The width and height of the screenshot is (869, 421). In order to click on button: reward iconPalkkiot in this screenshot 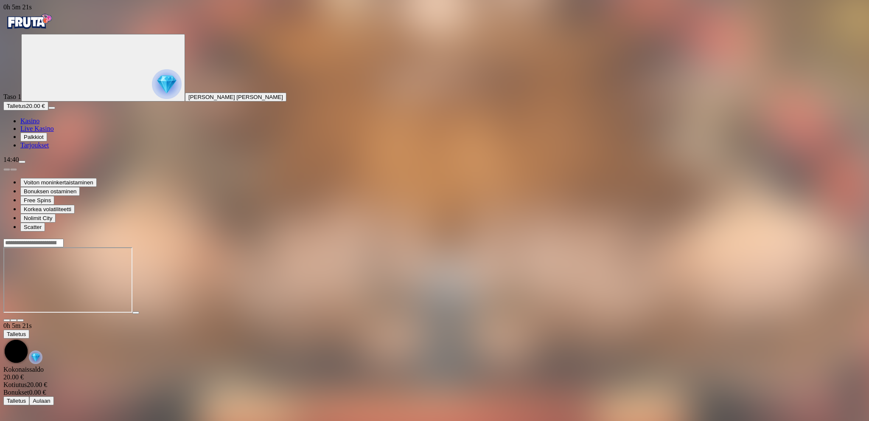, I will do `click(34, 137)`.